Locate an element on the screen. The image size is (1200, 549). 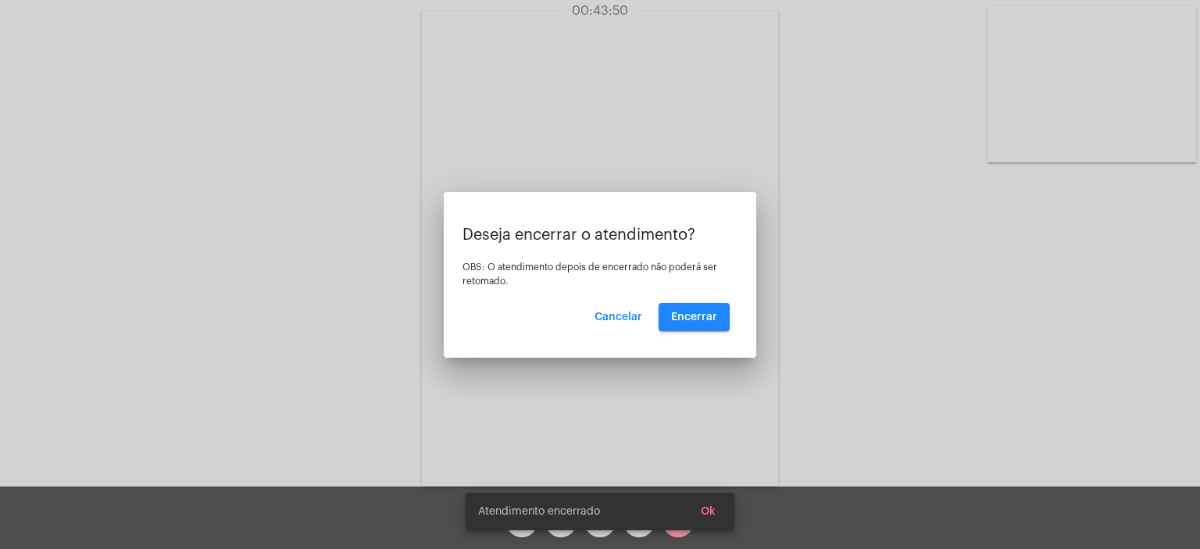
span: OBS: O atendimento depois de encerrado não poderá ser retomado. is located at coordinates (590, 274).